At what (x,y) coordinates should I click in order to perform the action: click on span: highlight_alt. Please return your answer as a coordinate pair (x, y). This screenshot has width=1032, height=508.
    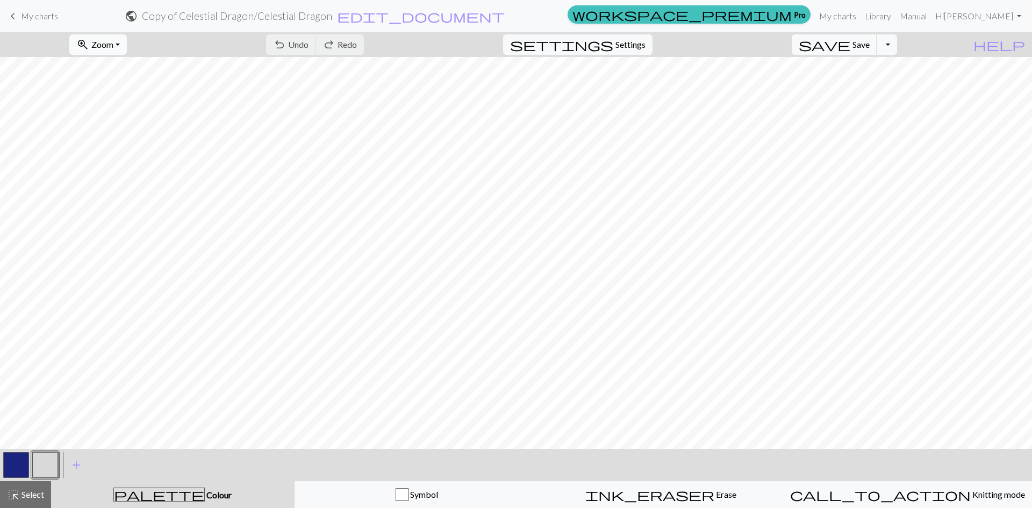
    Looking at the image, I should click on (13, 495).